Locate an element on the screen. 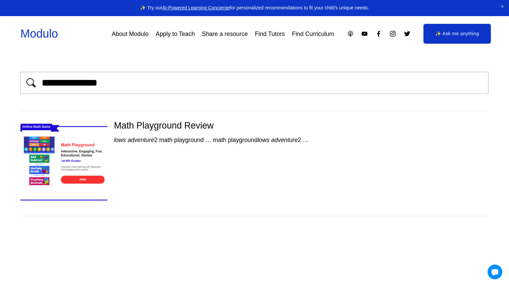  a: Find Curriculum is located at coordinates (313, 34).